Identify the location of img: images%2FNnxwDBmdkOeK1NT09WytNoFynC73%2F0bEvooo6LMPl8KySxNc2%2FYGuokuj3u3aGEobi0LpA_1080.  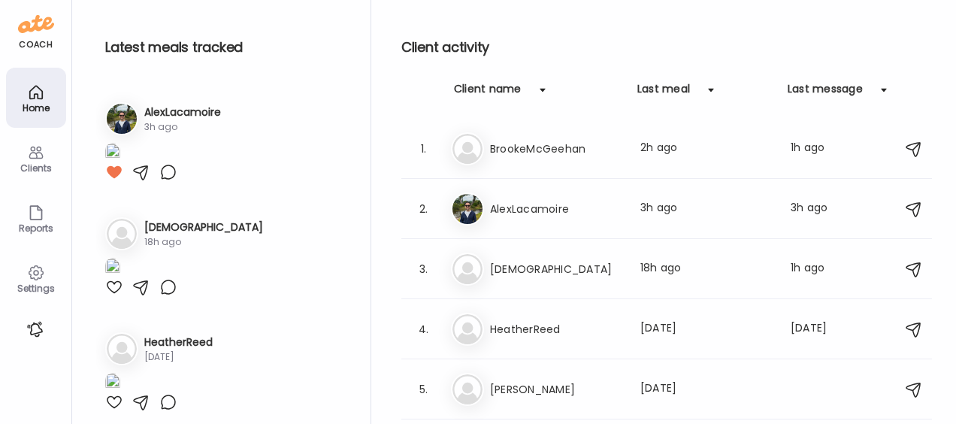
(113, 153).